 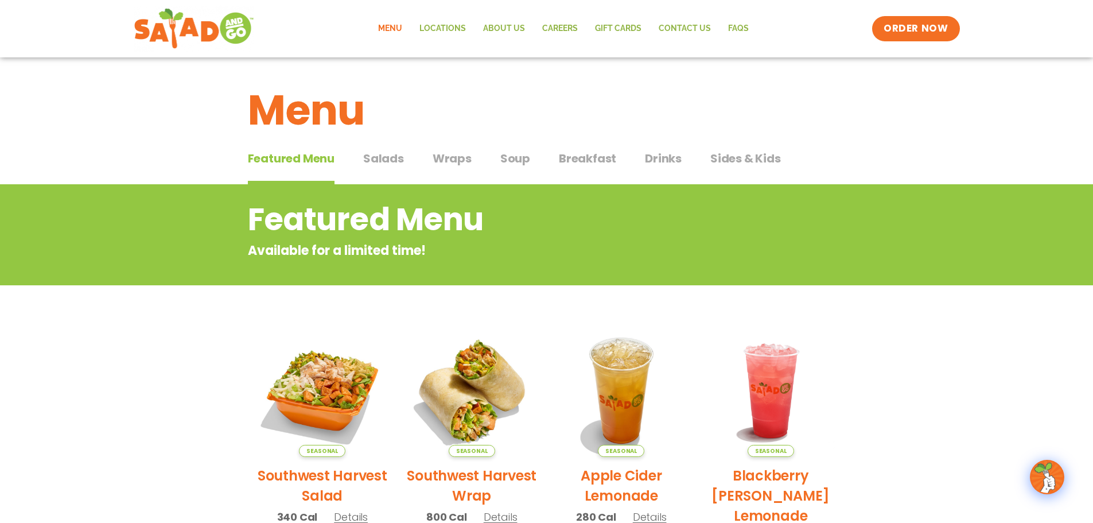 What do you see at coordinates (770, 390) in the screenshot?
I see `img: Product photo for Blackberry Bramble Lemonade` at bounding box center [770, 390].